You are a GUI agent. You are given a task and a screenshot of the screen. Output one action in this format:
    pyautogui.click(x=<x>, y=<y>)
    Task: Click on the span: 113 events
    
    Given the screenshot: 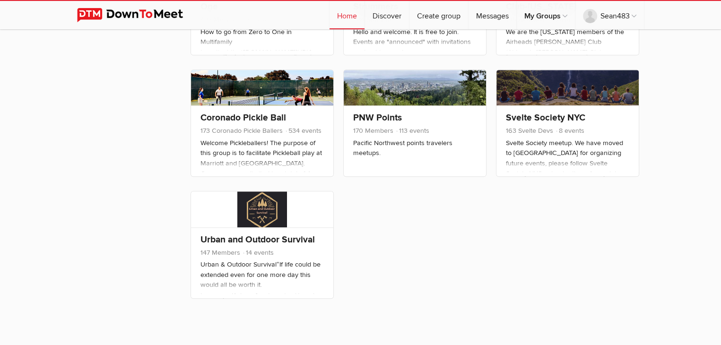 What is the action you would take?
    pyautogui.click(x=412, y=130)
    